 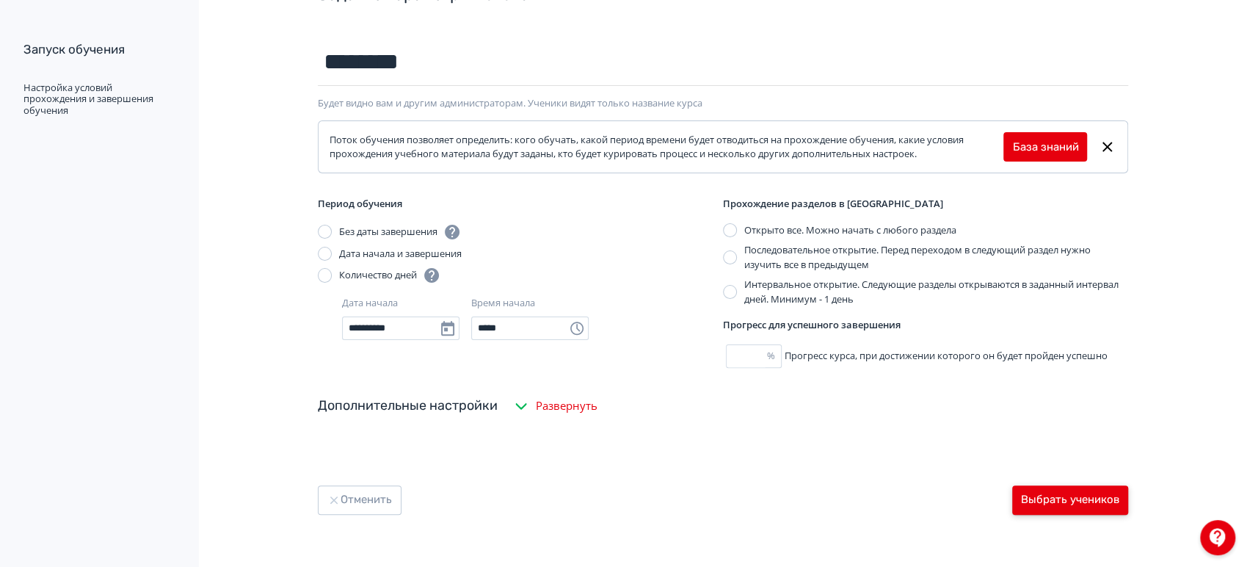 I want to click on button: Выбрать учеников, so click(x=1070, y=500).